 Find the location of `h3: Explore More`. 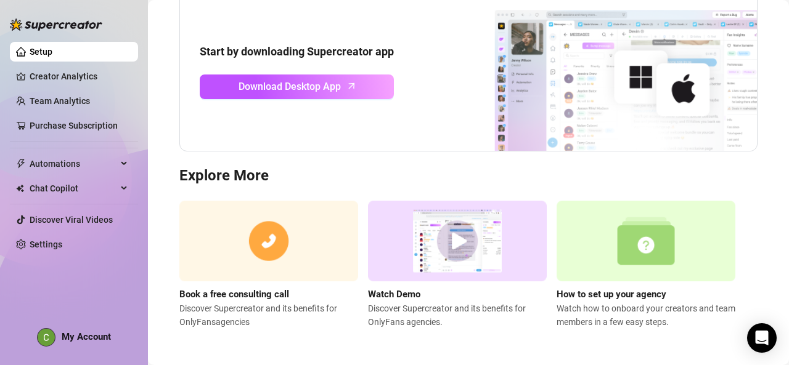

h3: Explore More is located at coordinates (468, 176).